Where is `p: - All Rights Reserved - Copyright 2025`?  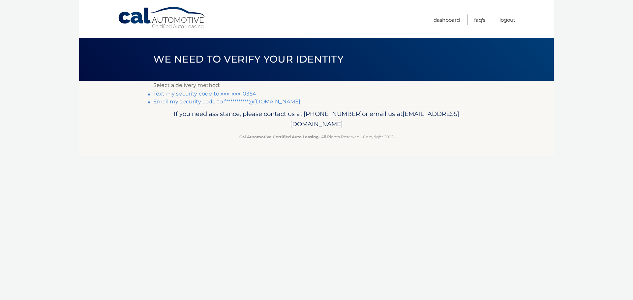 p: - All Rights Reserved - Copyright 2025 is located at coordinates (316, 137).